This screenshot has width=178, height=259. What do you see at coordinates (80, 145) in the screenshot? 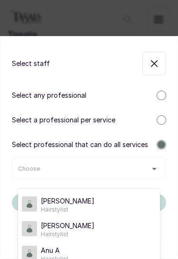
I see `p: Select professional that can do all services` at bounding box center [80, 145].